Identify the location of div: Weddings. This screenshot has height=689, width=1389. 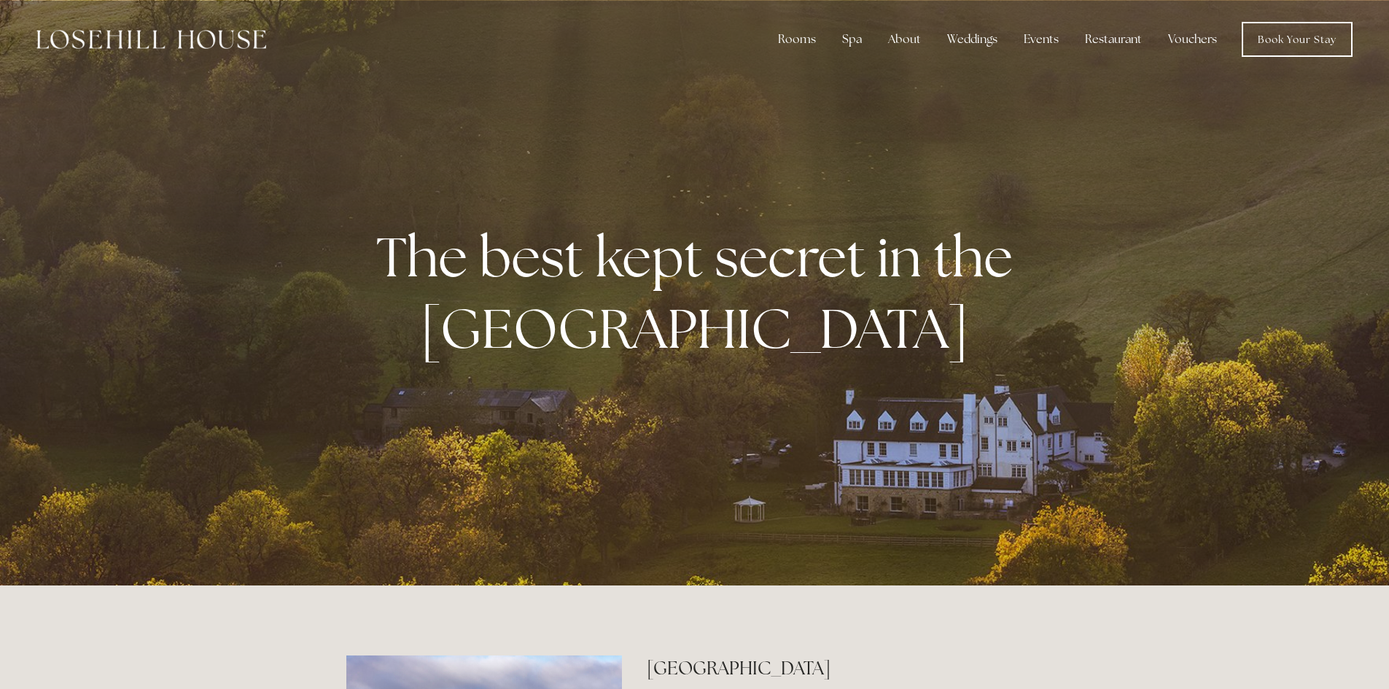
(972, 39).